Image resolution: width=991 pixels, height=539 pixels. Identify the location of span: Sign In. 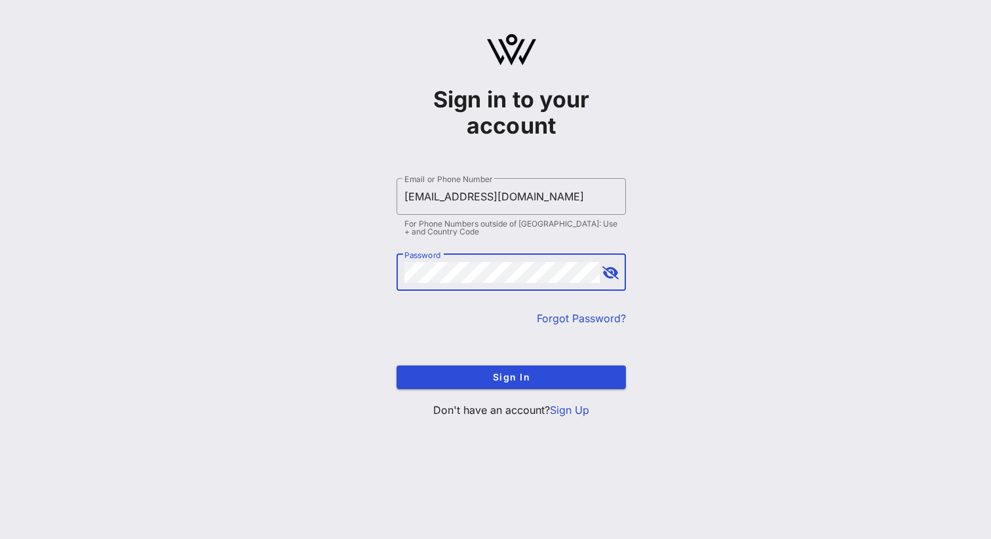
(511, 377).